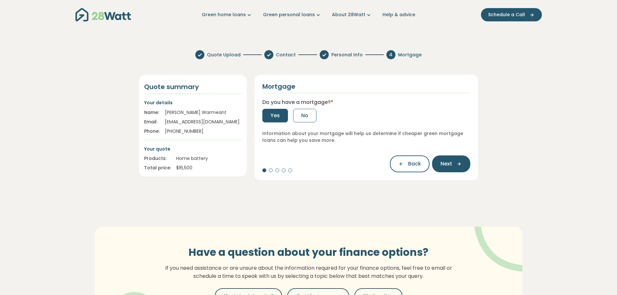 This screenshot has width=617, height=295. I want to click on span: Schedule a Call, so click(507, 15).